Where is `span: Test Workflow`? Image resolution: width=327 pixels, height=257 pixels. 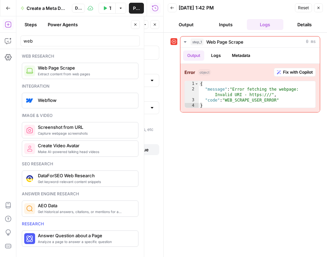 span: Test Workflow is located at coordinates (110, 8).